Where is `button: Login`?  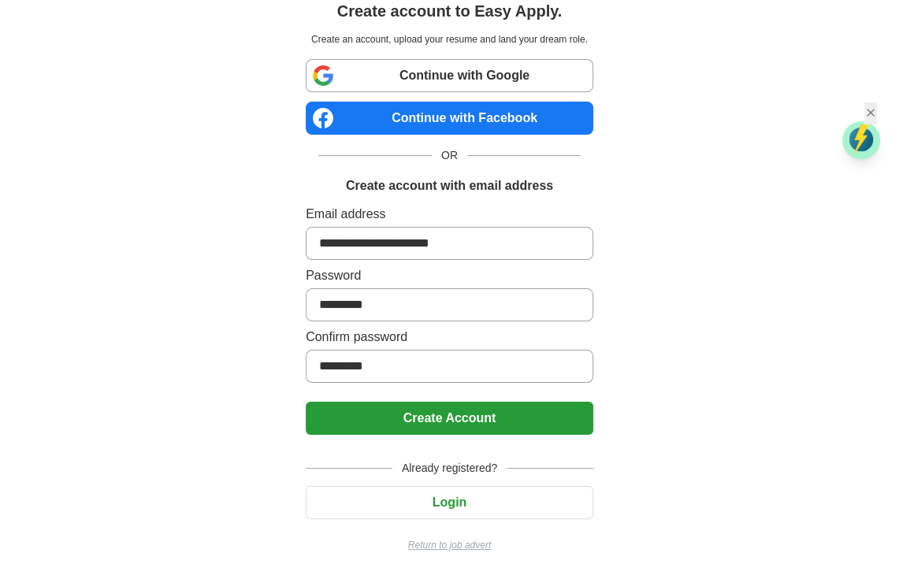
button: Login is located at coordinates (449, 502).